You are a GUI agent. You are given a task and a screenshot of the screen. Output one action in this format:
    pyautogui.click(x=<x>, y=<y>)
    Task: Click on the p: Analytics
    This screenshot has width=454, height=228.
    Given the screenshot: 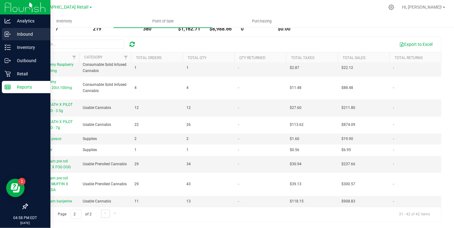 What is the action you would take?
    pyautogui.click(x=29, y=21)
    